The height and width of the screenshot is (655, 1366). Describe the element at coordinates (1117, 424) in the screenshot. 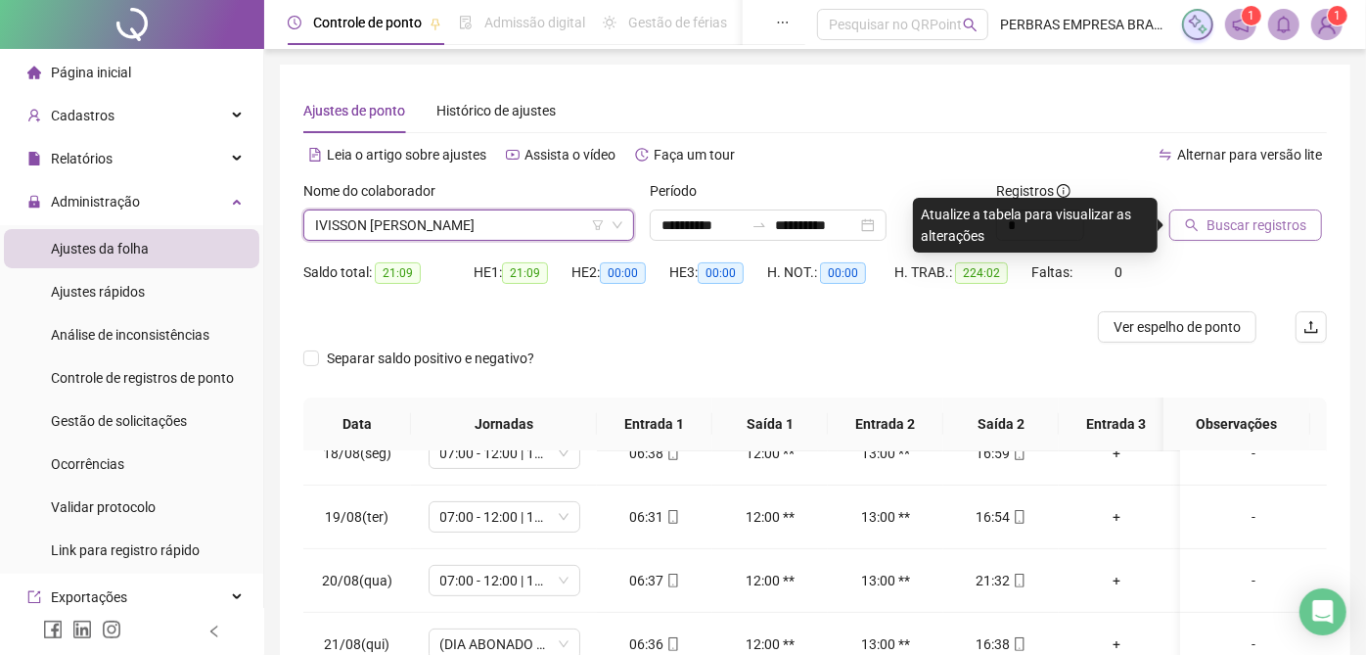

I see `th: Entrada 3` at that location.